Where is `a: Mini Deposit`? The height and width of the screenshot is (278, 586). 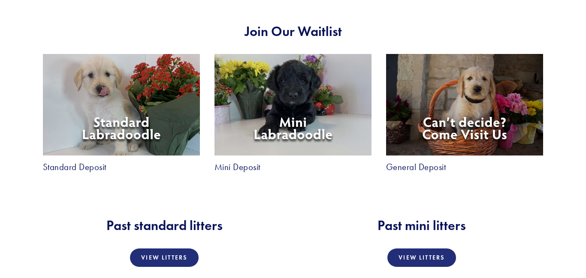
a: Mini Deposit is located at coordinates (237, 167).